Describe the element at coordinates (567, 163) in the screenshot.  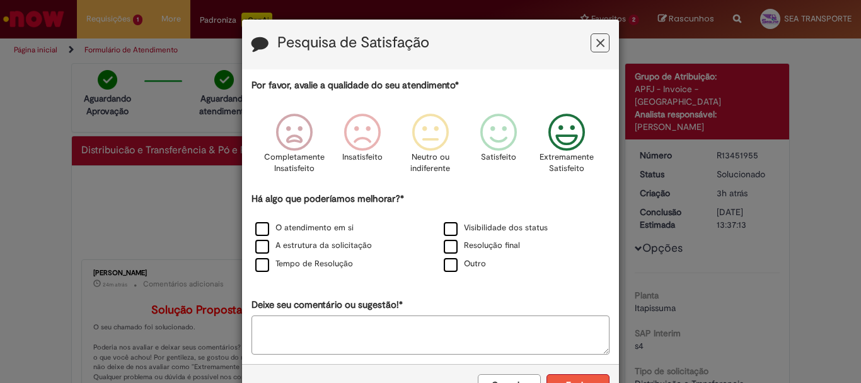
I see `p: Extremamente Satisfeito` at that location.